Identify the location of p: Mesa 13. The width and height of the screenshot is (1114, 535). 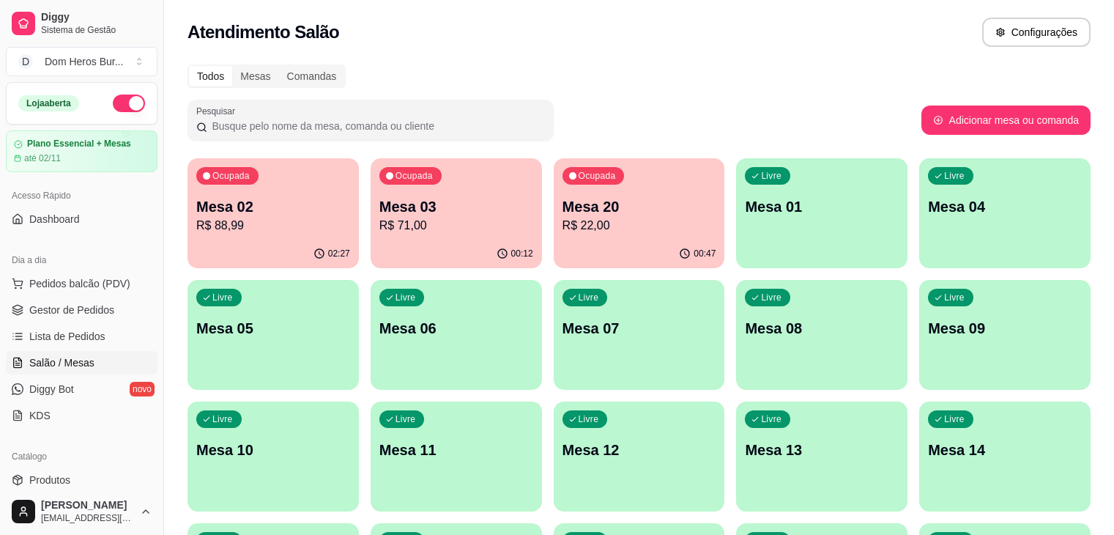
(822, 450).